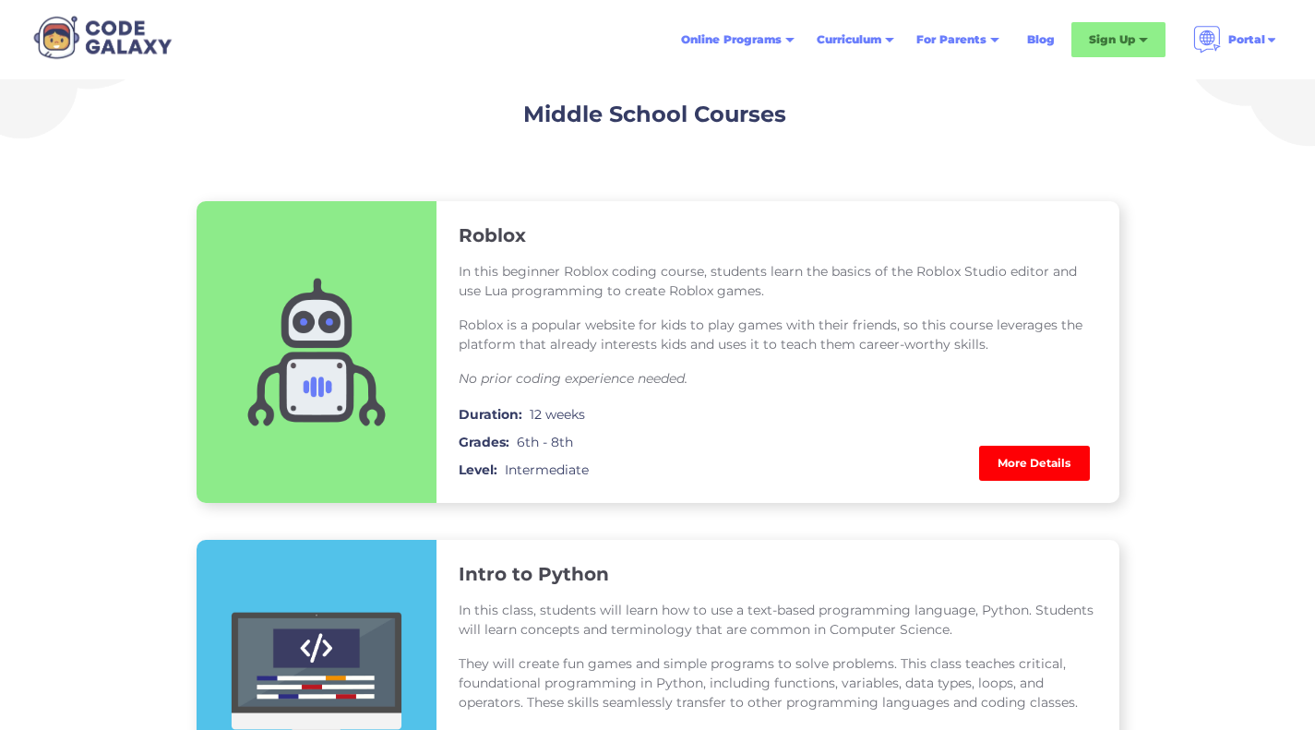 The height and width of the screenshot is (730, 1315). Describe the element at coordinates (1035, 463) in the screenshot. I see `a: More Details` at that location.